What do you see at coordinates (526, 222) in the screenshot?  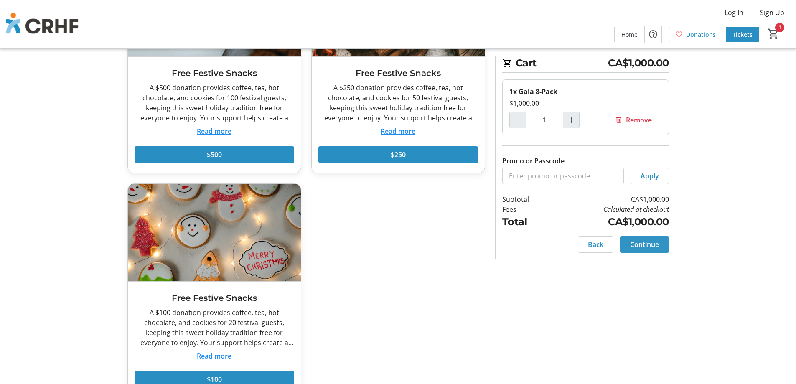 I see `td: Total` at bounding box center [526, 222].